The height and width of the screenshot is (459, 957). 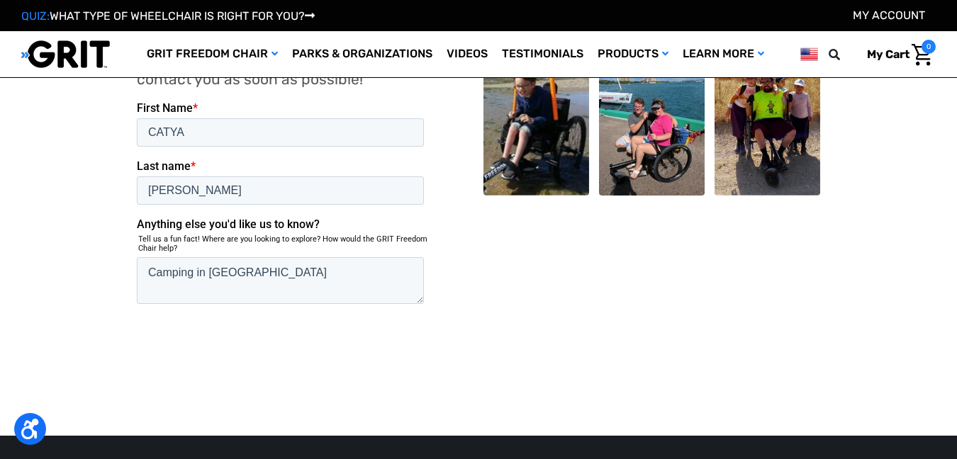 I want to click on a: GRIT Freedom Chair, so click(x=212, y=54).